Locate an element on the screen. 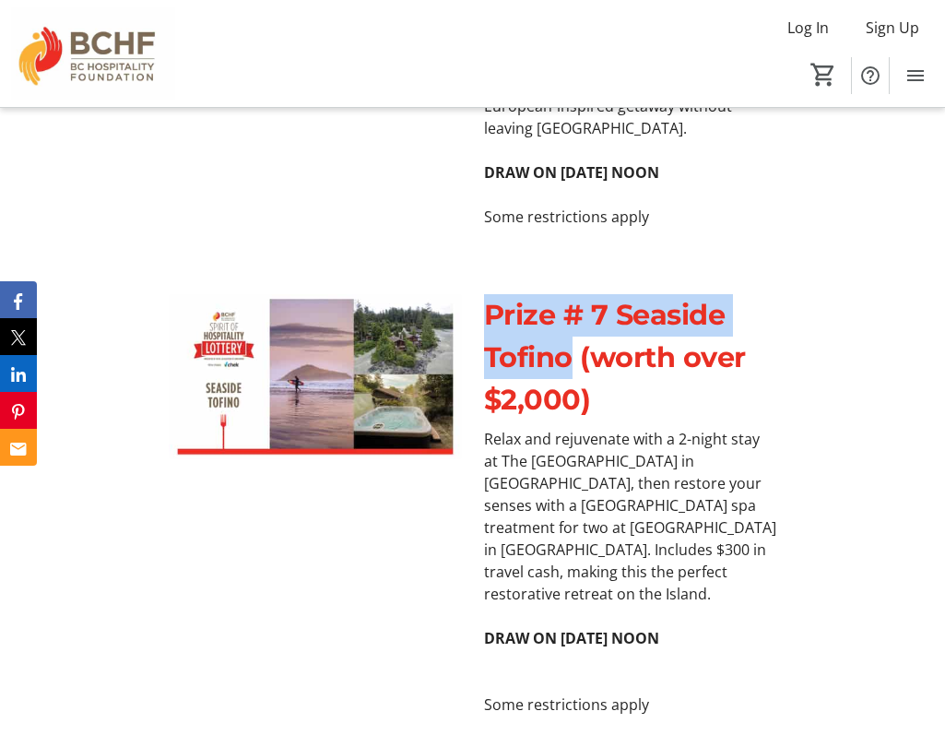  button: Cart is located at coordinates (824, 75).